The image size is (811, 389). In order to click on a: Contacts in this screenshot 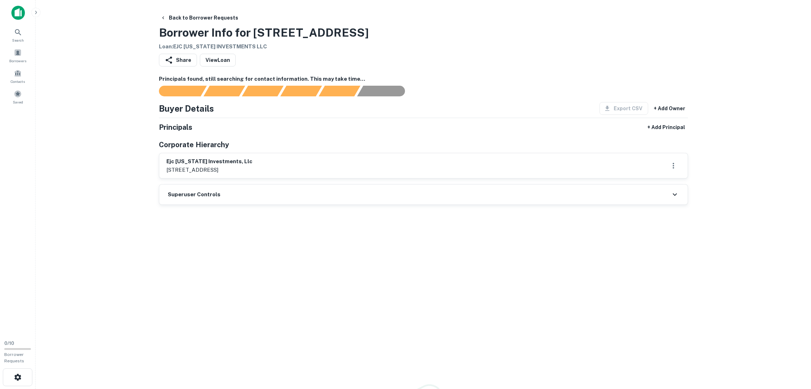, I will do `click(18, 76)`.